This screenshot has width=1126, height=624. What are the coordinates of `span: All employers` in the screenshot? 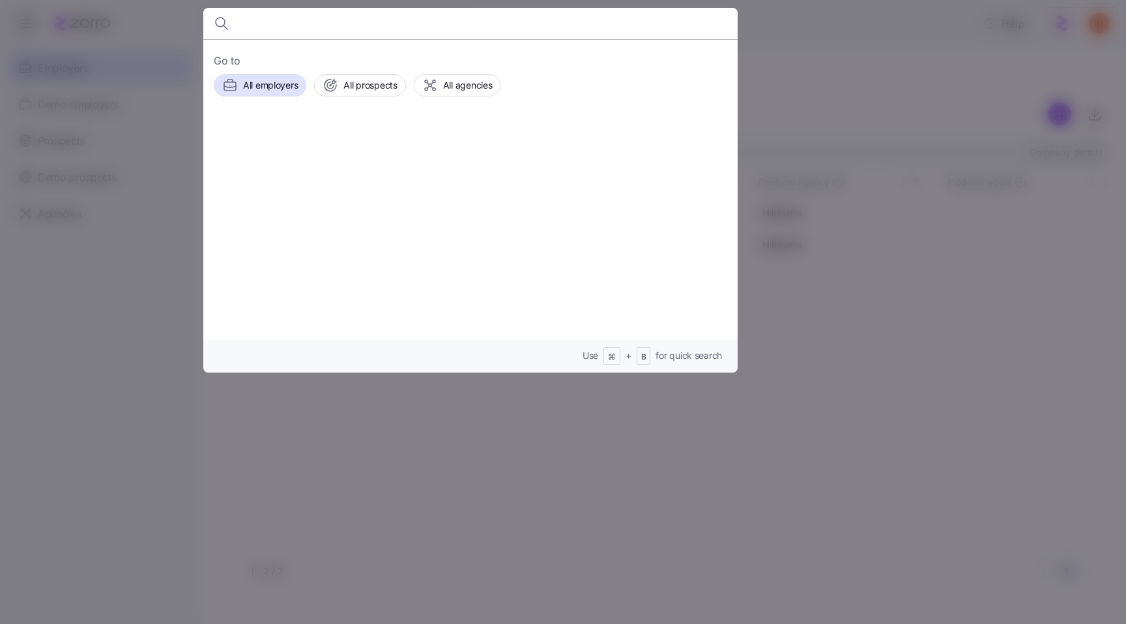 It's located at (270, 85).